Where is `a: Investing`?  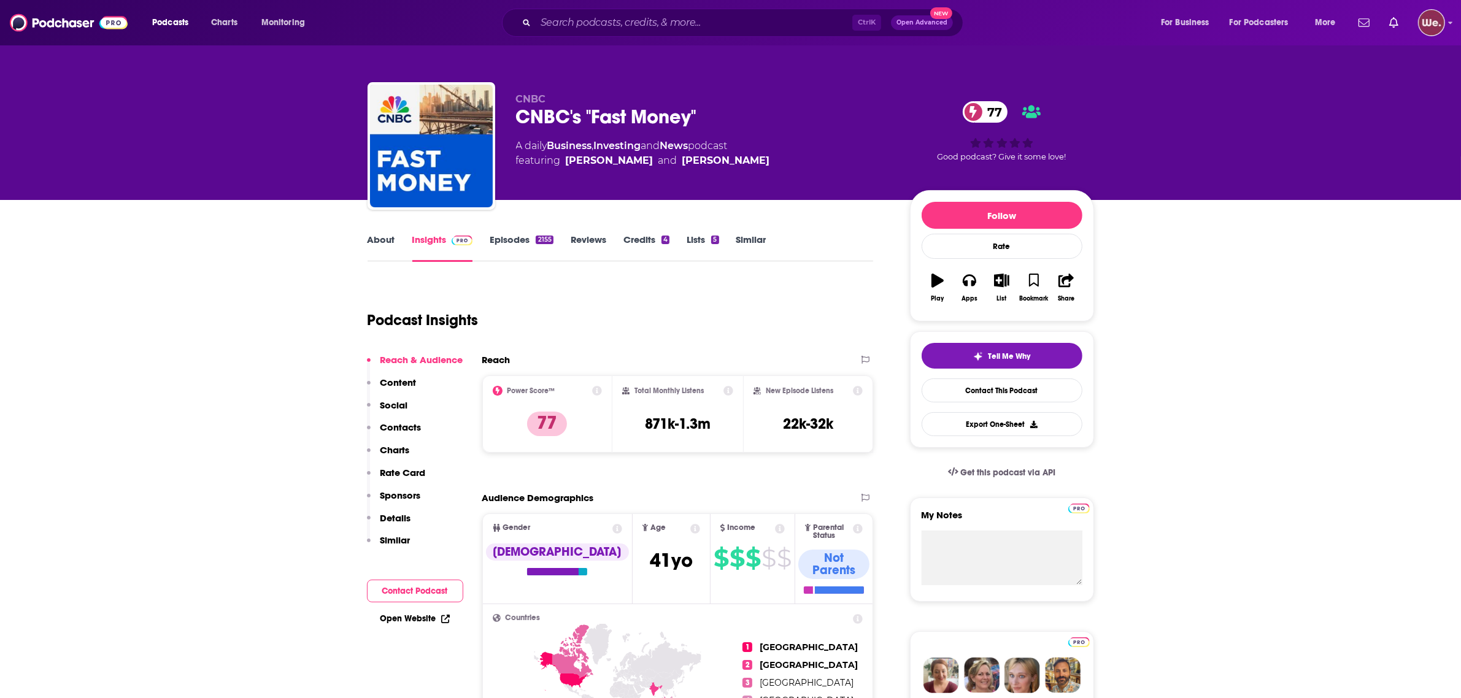 a: Investing is located at coordinates (617, 145).